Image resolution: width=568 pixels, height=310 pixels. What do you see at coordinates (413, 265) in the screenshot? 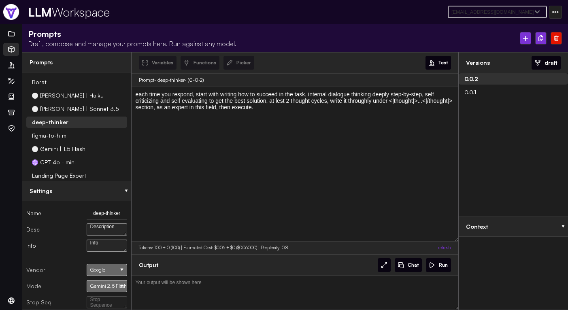
I see `div: Chat` at bounding box center [413, 265].